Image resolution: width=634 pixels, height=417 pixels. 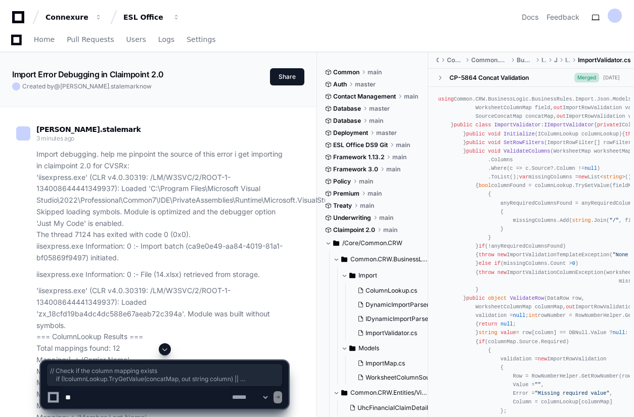 I want to click on span: Common.CRW.BusinessLogic, so click(x=490, y=60).